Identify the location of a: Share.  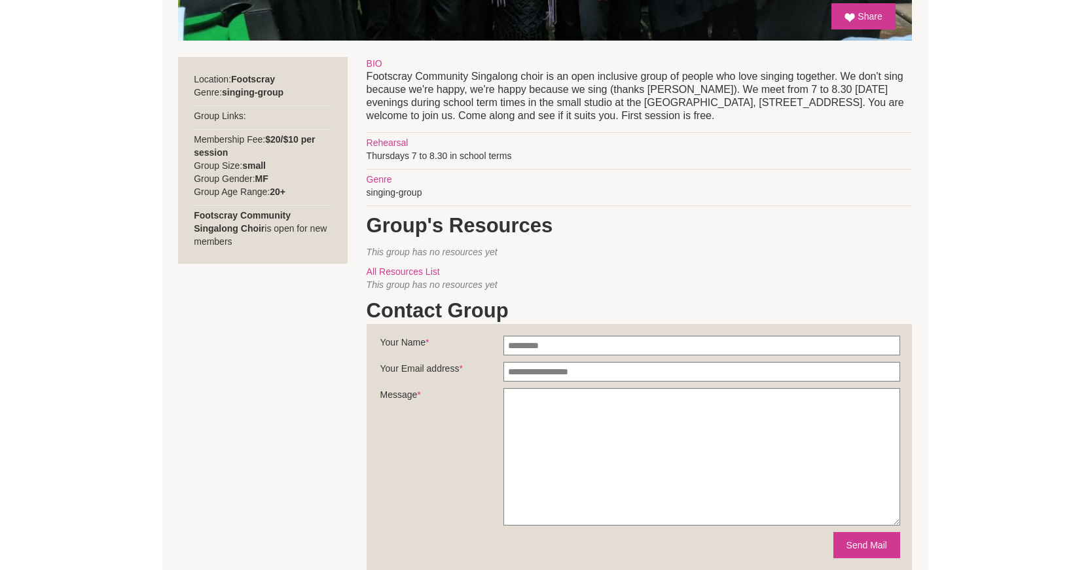
(863, 16).